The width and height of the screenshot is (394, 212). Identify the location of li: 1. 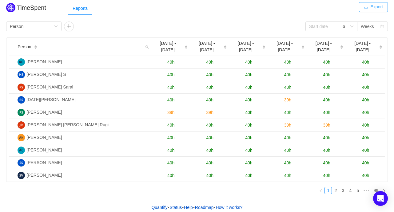
(329, 191).